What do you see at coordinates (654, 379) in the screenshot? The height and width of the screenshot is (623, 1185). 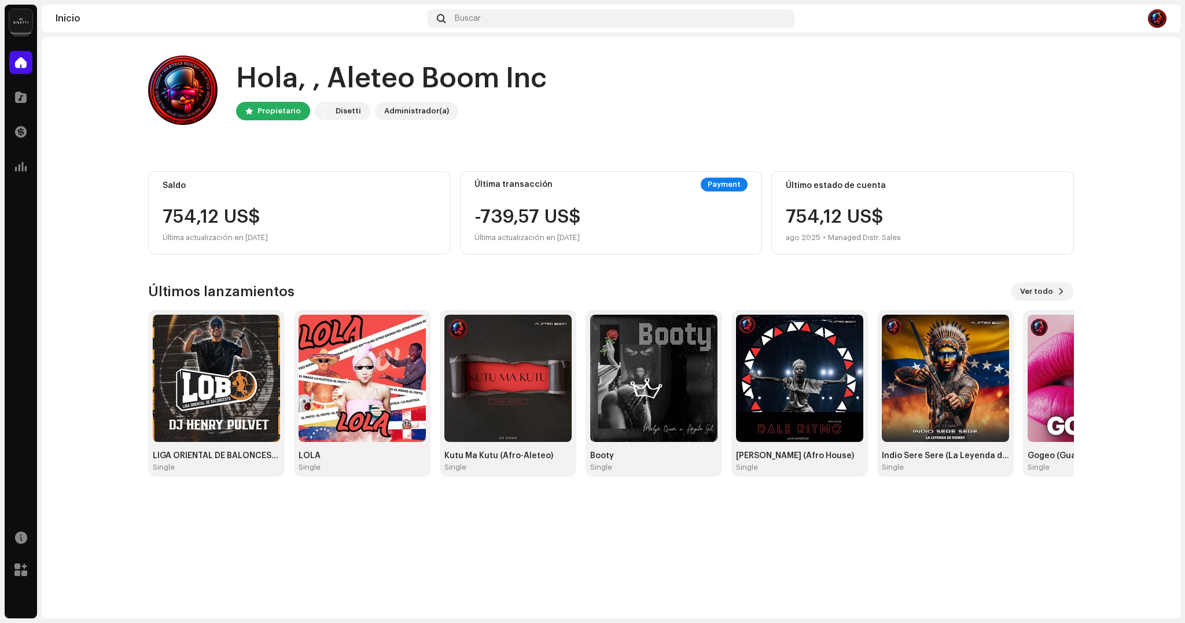 I see `img: 3965b09a-24be-4395-b857-db52f90737ae` at bounding box center [654, 379].